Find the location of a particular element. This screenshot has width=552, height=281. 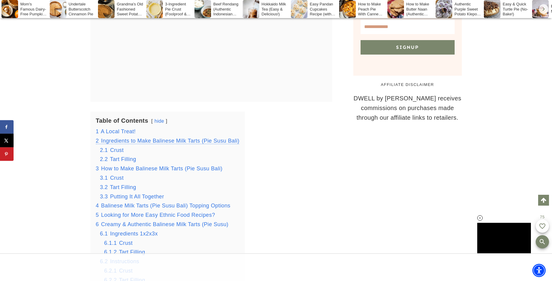

span: Ingredients 1x2x3x is located at coordinates (134, 233).